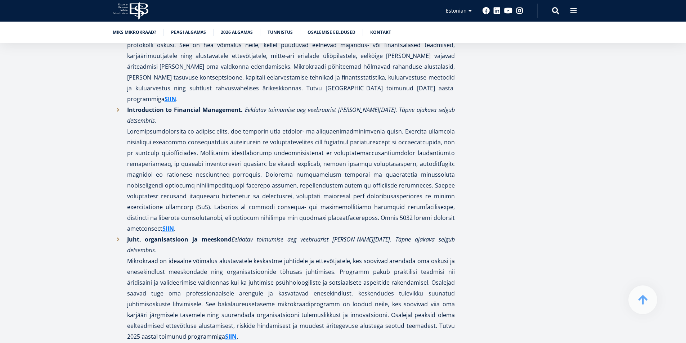 This screenshot has width=686, height=343. I want to click on strong: Introduction to Financial Management., so click(185, 110).